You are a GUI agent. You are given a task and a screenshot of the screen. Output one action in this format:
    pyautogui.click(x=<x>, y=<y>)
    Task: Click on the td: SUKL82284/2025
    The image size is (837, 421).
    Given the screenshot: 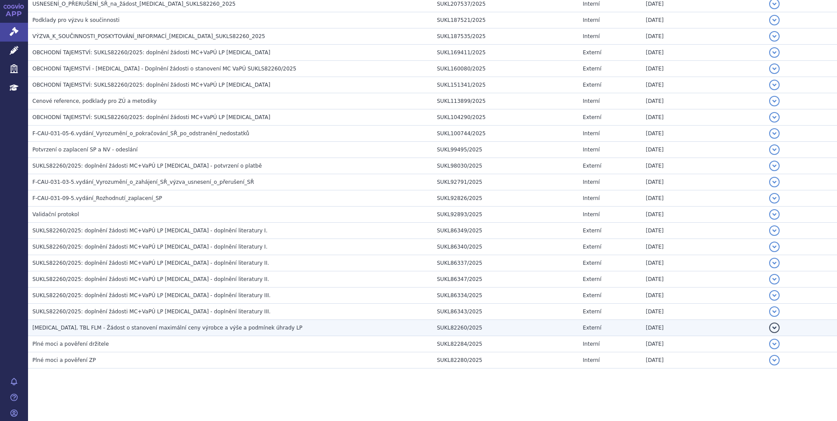 What is the action you would take?
    pyautogui.click(x=505, y=344)
    